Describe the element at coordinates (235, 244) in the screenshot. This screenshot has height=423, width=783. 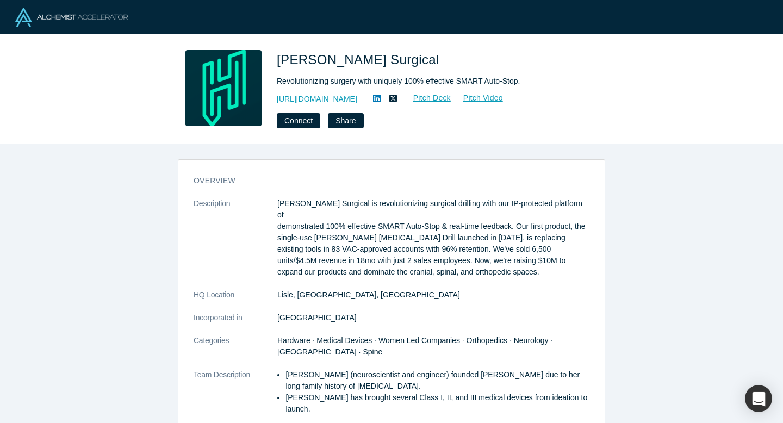
I see `dt: Description` at that location.